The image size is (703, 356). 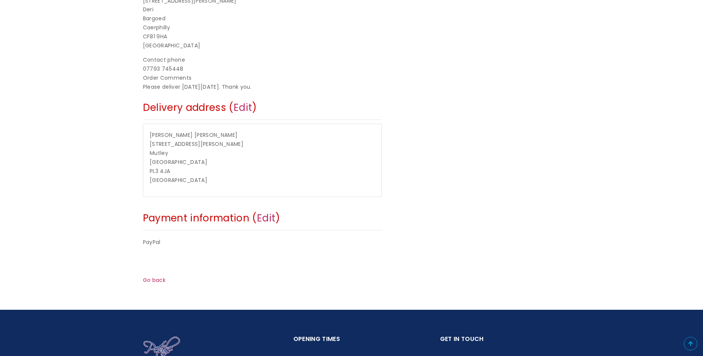 I want to click on span: Deri, so click(x=148, y=9).